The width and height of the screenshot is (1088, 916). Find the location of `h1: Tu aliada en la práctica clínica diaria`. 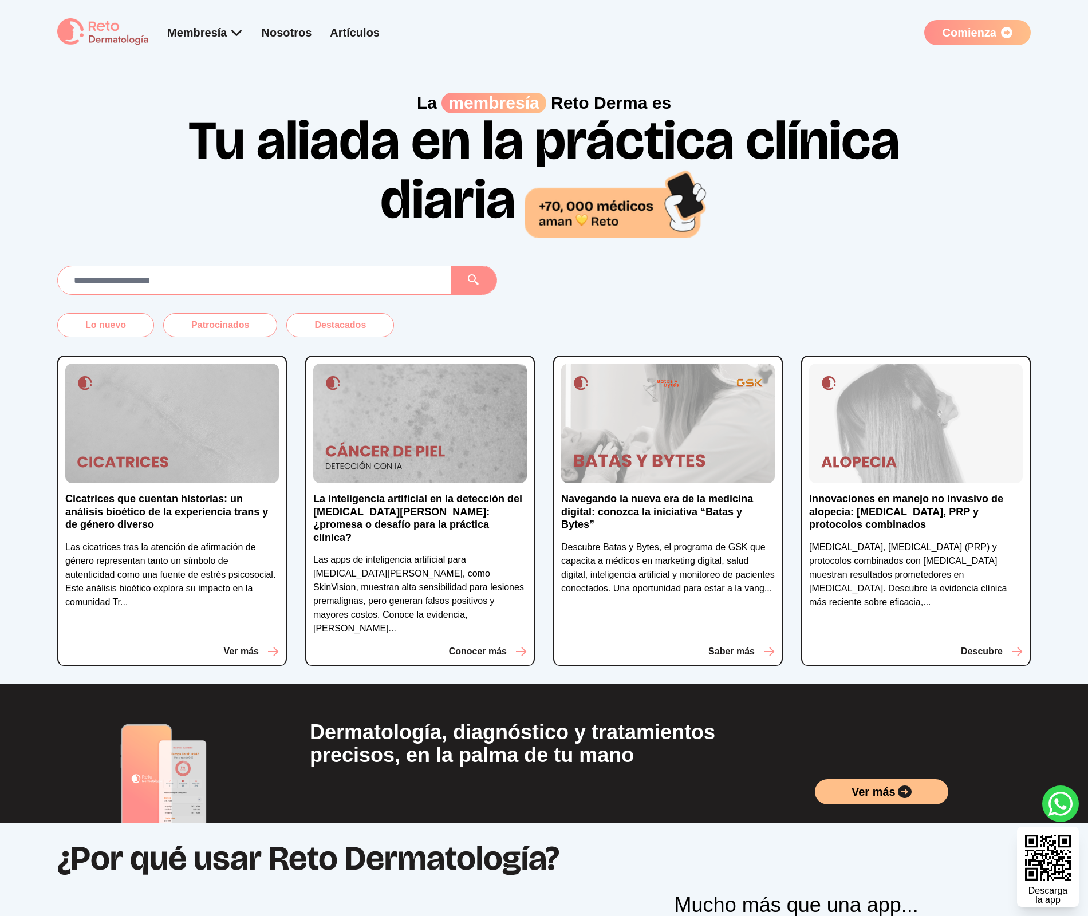

h1: Tu aliada en la práctica clínica diaria is located at coordinates (544, 175).